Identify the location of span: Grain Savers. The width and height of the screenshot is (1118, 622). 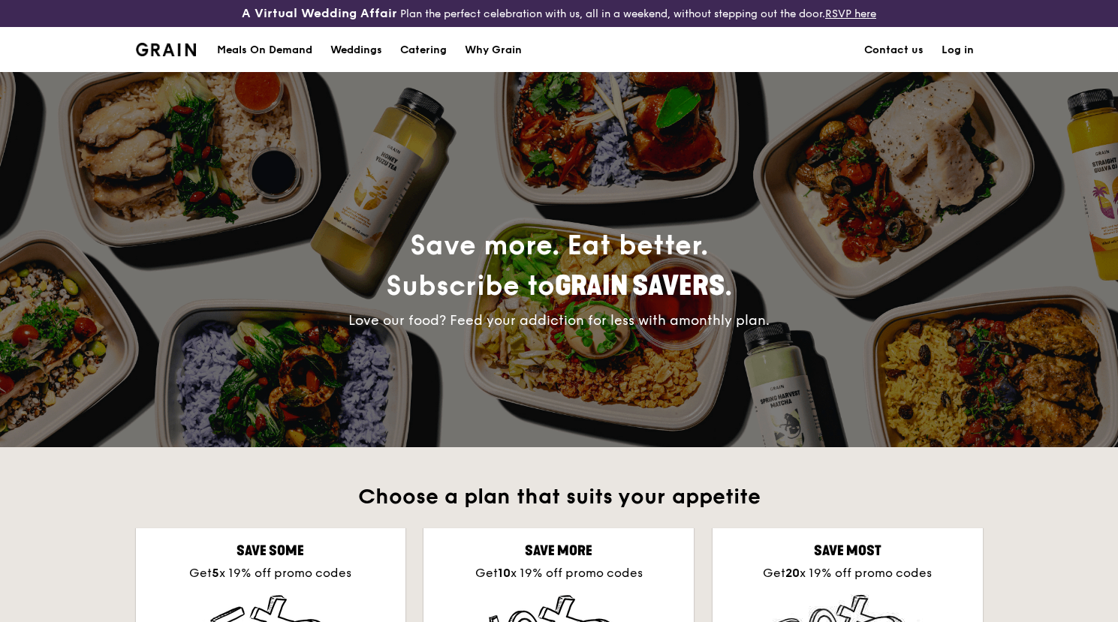
(639, 286).